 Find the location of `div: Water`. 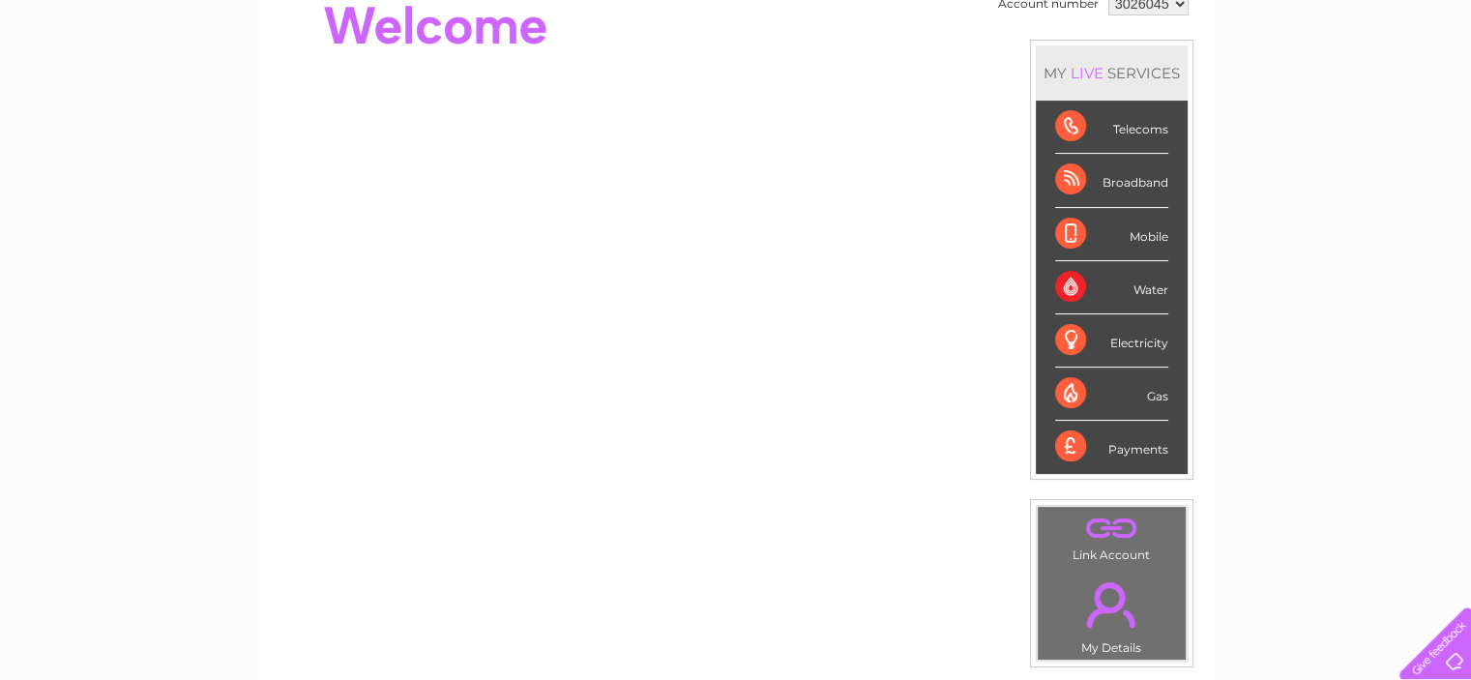

div: Water is located at coordinates (1112, 287).